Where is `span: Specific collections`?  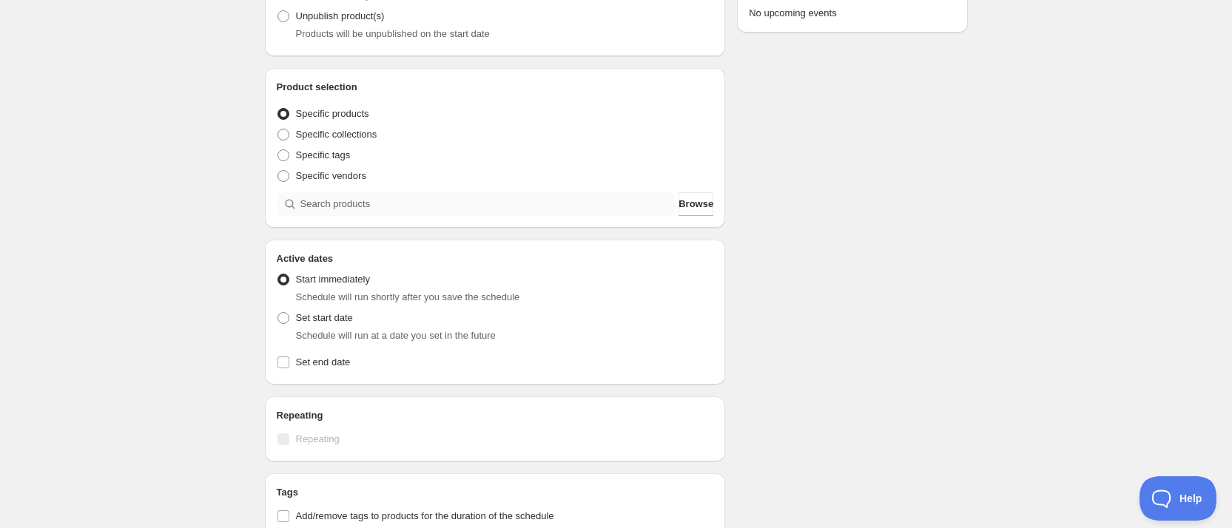
span: Specific collections is located at coordinates (337, 134).